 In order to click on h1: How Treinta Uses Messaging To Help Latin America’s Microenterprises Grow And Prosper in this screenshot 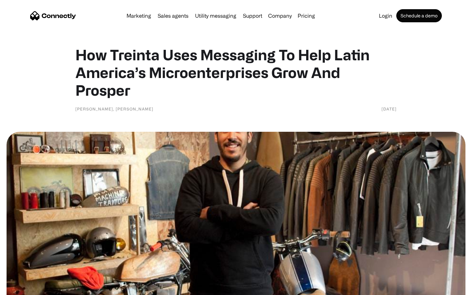, I will do `click(236, 72)`.